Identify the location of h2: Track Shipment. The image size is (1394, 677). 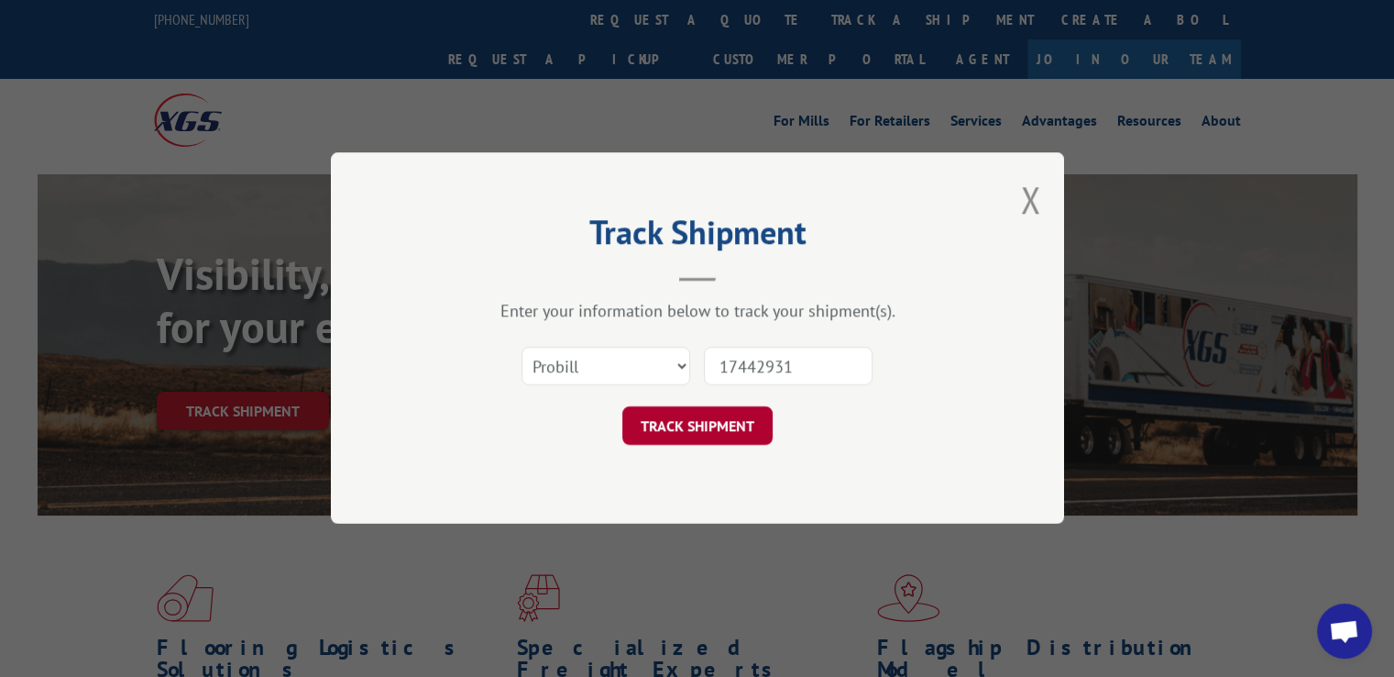
(698, 237).